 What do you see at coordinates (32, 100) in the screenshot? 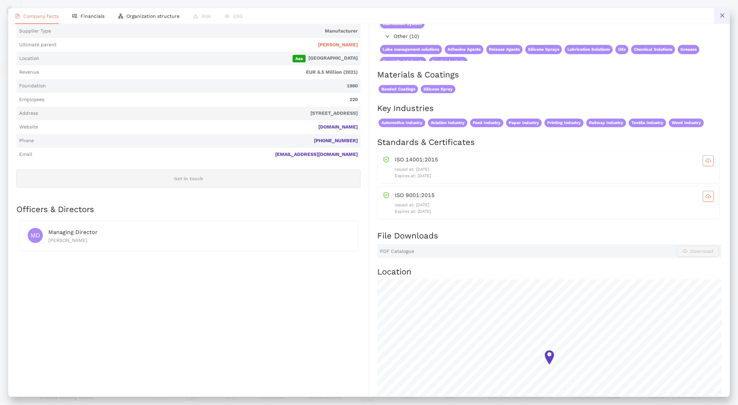
I see `span: Employees` at bounding box center [32, 100].